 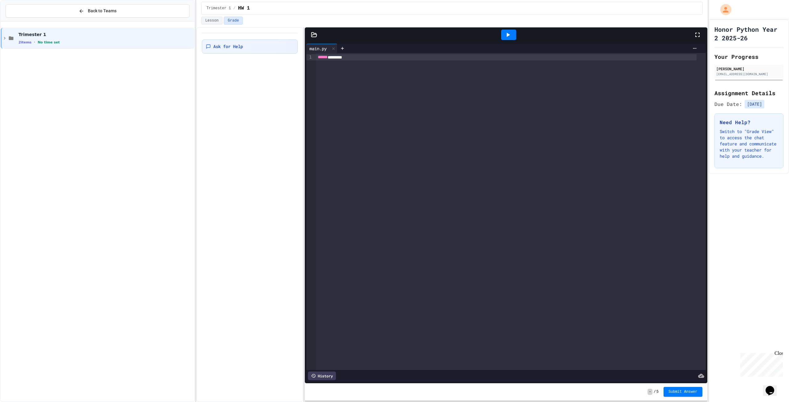 I want to click on span: Ask for Help, so click(x=228, y=47).